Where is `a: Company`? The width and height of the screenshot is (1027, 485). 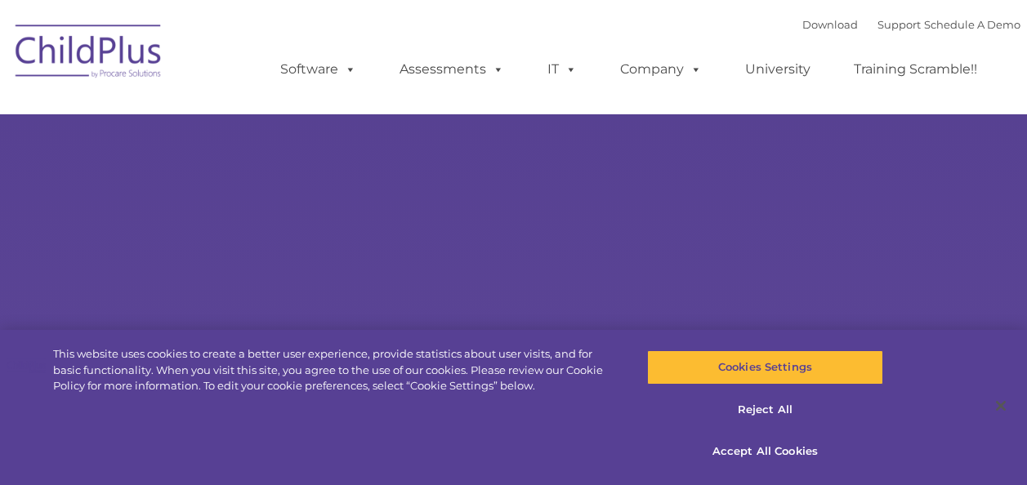
a: Company is located at coordinates (661, 69).